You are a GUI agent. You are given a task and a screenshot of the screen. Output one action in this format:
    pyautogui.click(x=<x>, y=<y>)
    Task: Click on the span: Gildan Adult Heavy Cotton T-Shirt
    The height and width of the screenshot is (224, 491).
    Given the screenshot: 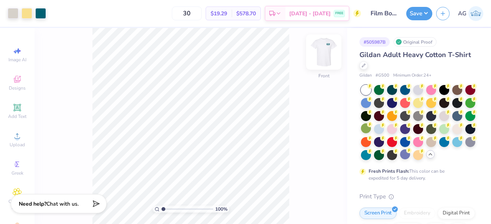 What is the action you would take?
    pyautogui.click(x=415, y=55)
    